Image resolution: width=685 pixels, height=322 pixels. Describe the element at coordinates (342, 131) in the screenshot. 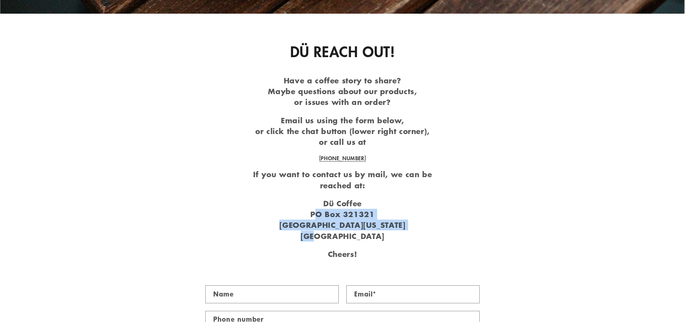

I see `p: Email us using the form below, or click the chat button (lower right corner), or call us at` at that location.